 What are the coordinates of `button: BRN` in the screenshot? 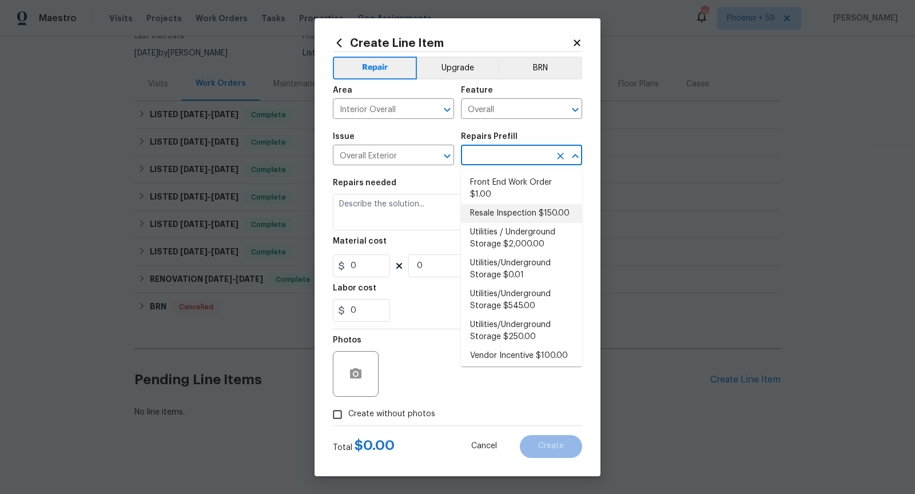 It's located at (540, 68).